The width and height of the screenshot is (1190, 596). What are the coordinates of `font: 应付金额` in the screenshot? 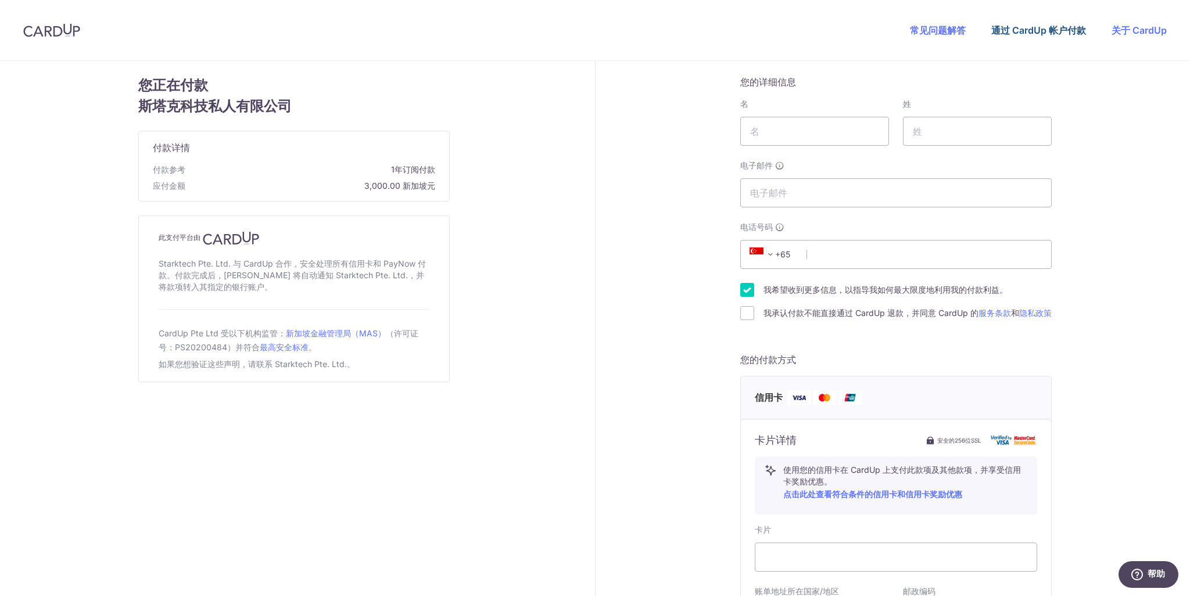 It's located at (169, 185).